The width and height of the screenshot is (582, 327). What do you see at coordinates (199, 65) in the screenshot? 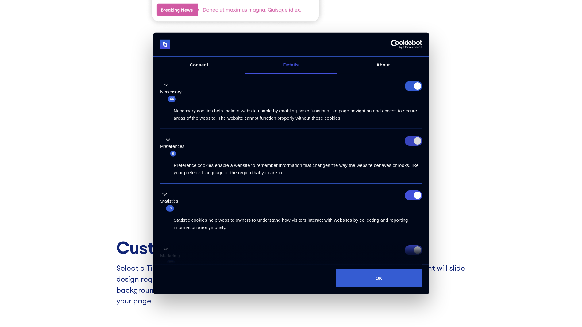
I see `a: Consent` at bounding box center [199, 65].